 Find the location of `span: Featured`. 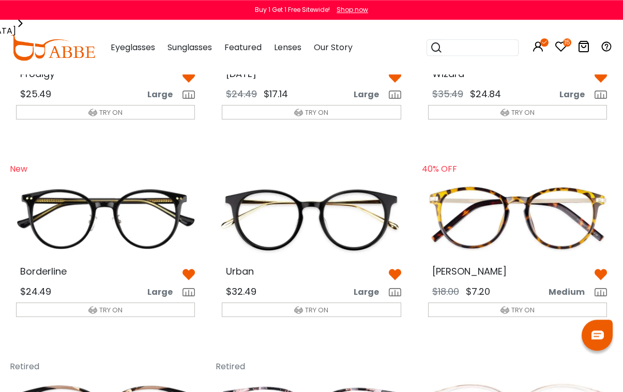

span: Featured is located at coordinates (243, 47).